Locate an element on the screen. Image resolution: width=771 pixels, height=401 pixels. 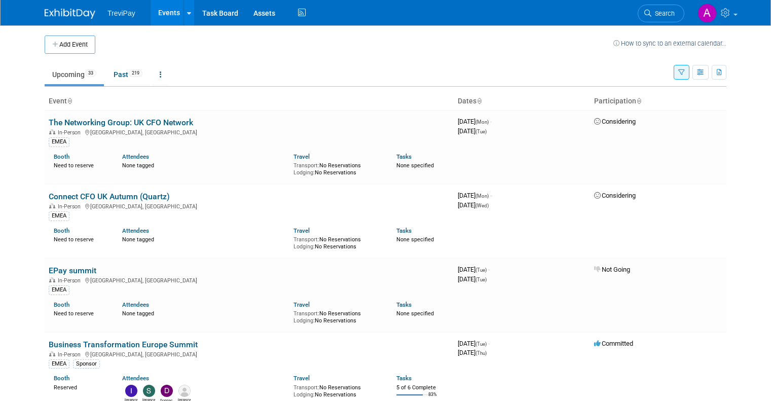
a: The Networking Group: UK CFO Network is located at coordinates (121, 122).